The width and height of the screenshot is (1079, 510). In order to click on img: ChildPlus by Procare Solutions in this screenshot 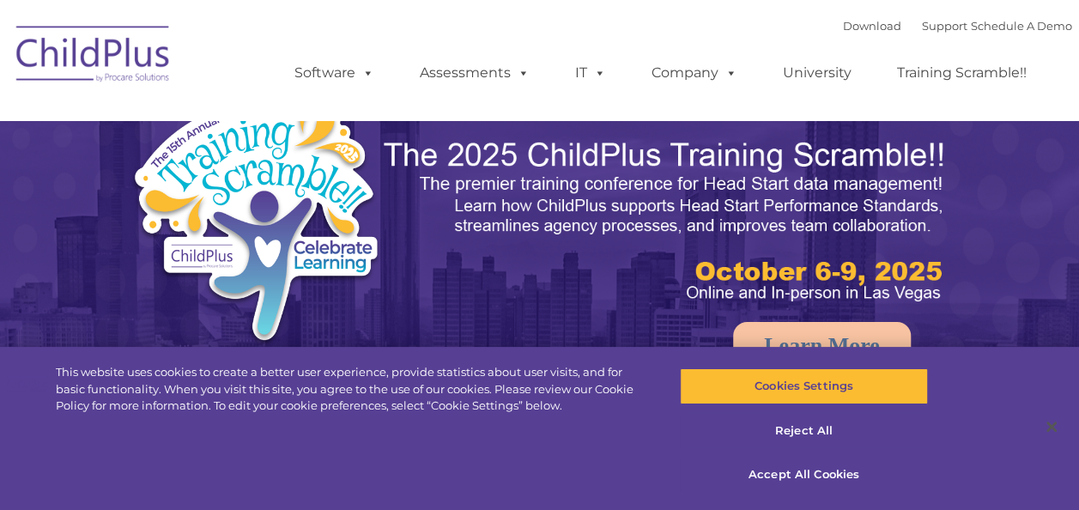, I will do `click(94, 57)`.